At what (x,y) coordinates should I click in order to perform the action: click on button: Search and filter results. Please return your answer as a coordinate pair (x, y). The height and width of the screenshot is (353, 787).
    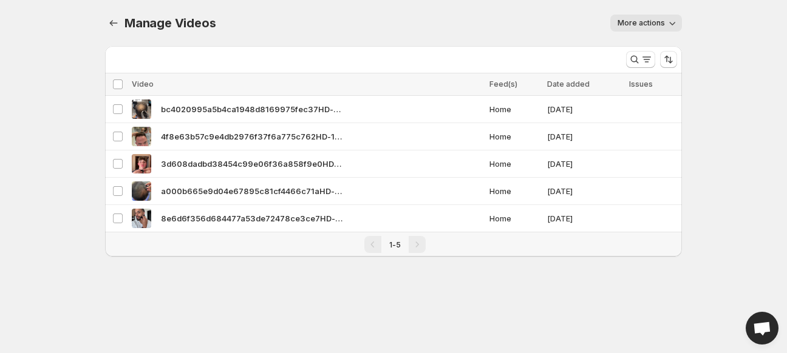
    Looking at the image, I should click on (641, 60).